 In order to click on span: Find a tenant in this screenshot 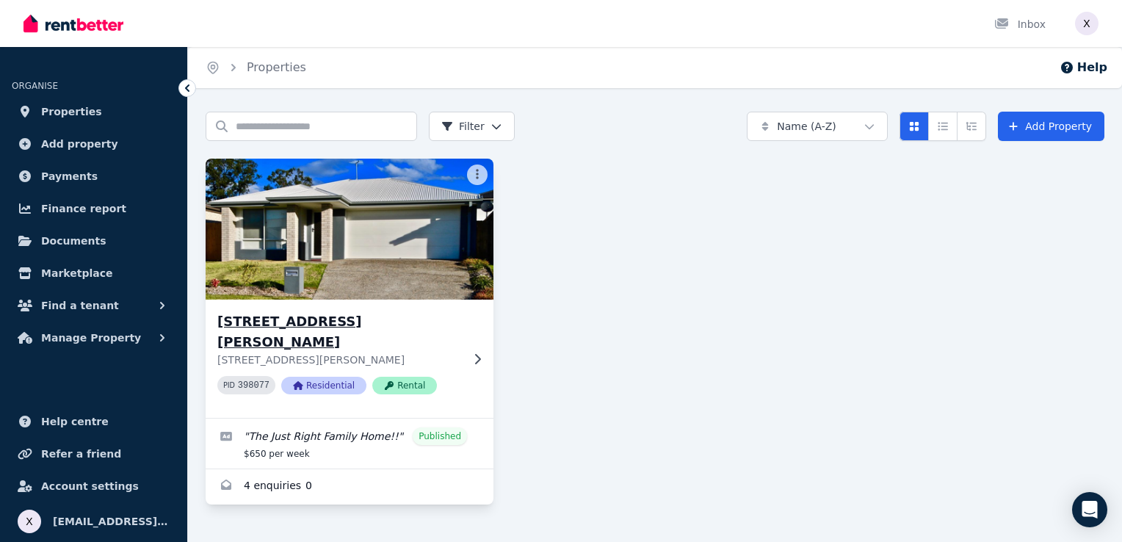, I will do `click(80, 305)`.